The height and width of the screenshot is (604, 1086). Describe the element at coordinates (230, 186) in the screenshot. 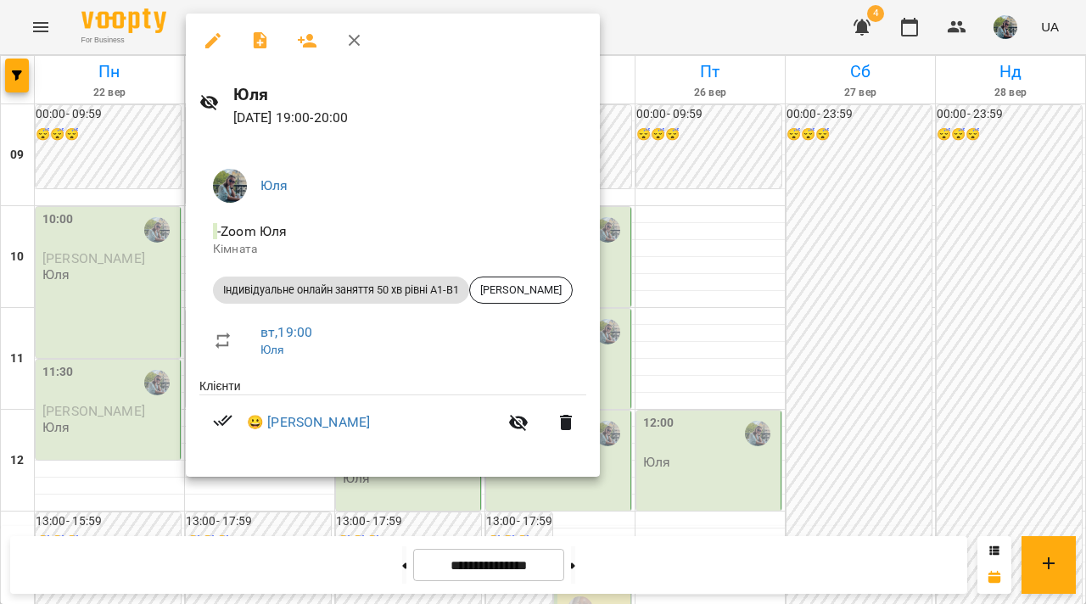

I see `img: c71655888622cca4d40d307121b662d7.jpeg` at that location.